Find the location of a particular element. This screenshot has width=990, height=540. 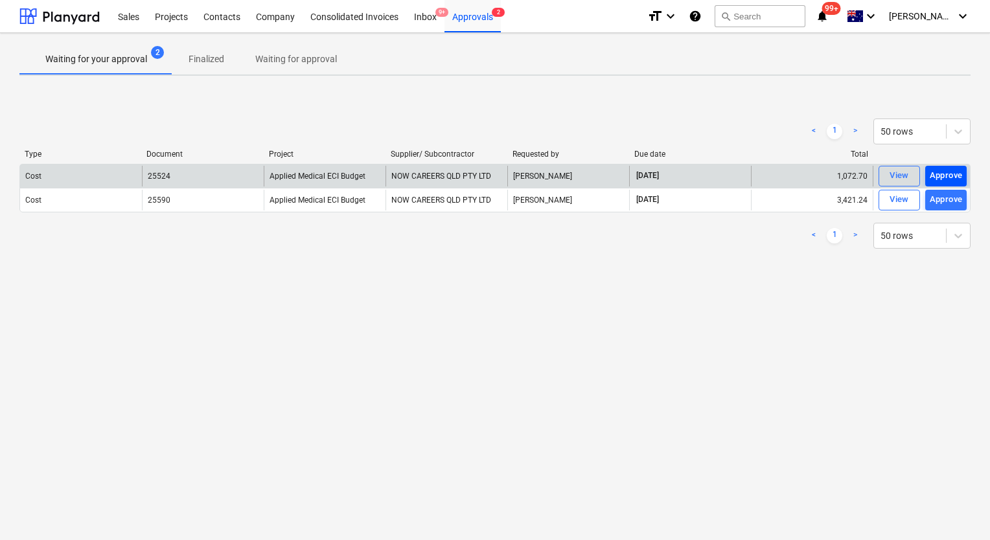

span: 9+ is located at coordinates (442, 12).